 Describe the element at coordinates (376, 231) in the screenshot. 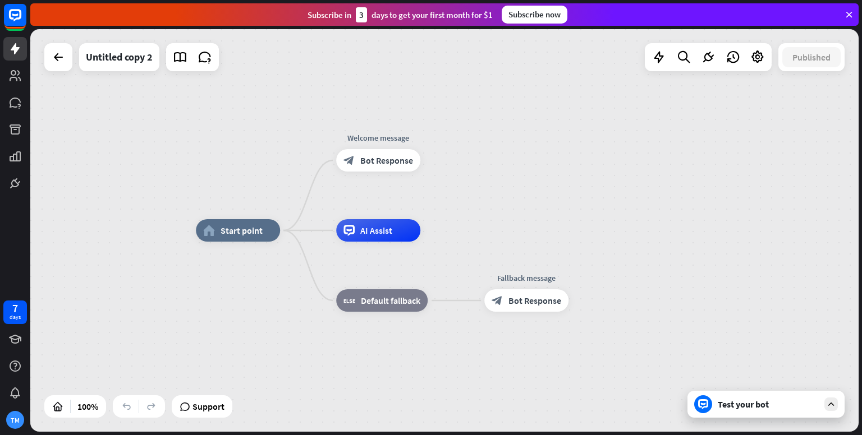

I see `span: AI Assist` at that location.